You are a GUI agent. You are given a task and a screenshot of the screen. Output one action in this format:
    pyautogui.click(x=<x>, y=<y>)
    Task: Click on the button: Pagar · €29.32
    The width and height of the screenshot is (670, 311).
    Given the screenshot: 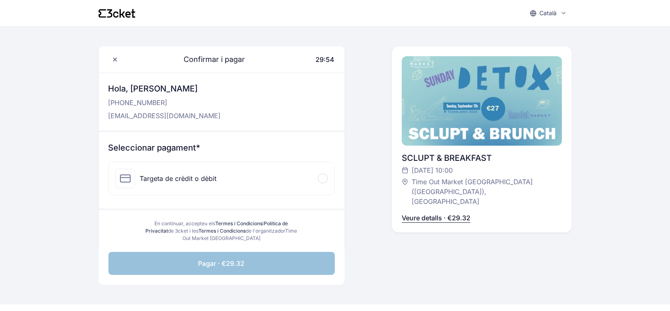 What is the action you would take?
    pyautogui.click(x=221, y=264)
    